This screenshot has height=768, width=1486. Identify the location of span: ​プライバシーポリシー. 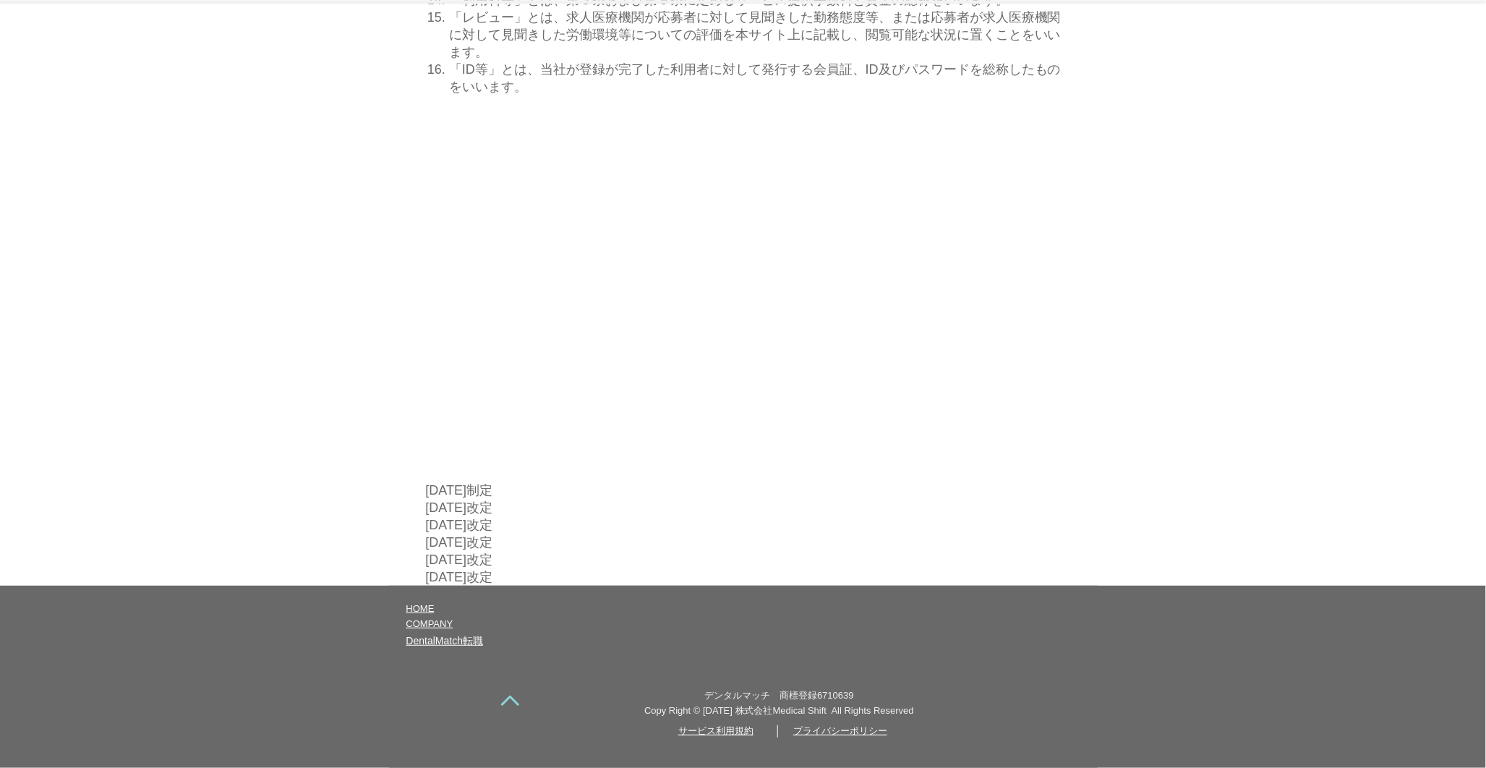
(840, 731).